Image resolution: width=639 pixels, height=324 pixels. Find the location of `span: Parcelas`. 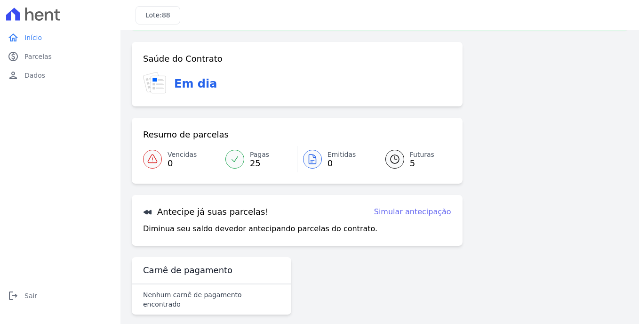

span: Parcelas is located at coordinates (38, 56).